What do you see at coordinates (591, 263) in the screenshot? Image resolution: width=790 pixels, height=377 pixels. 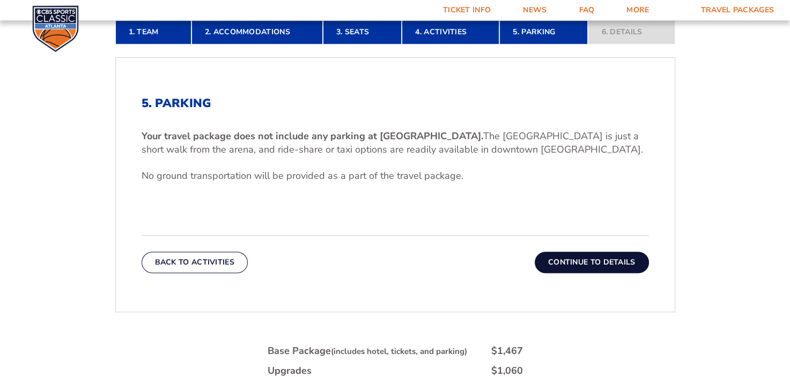 I see `button: Continue To Details` at bounding box center [591, 263].